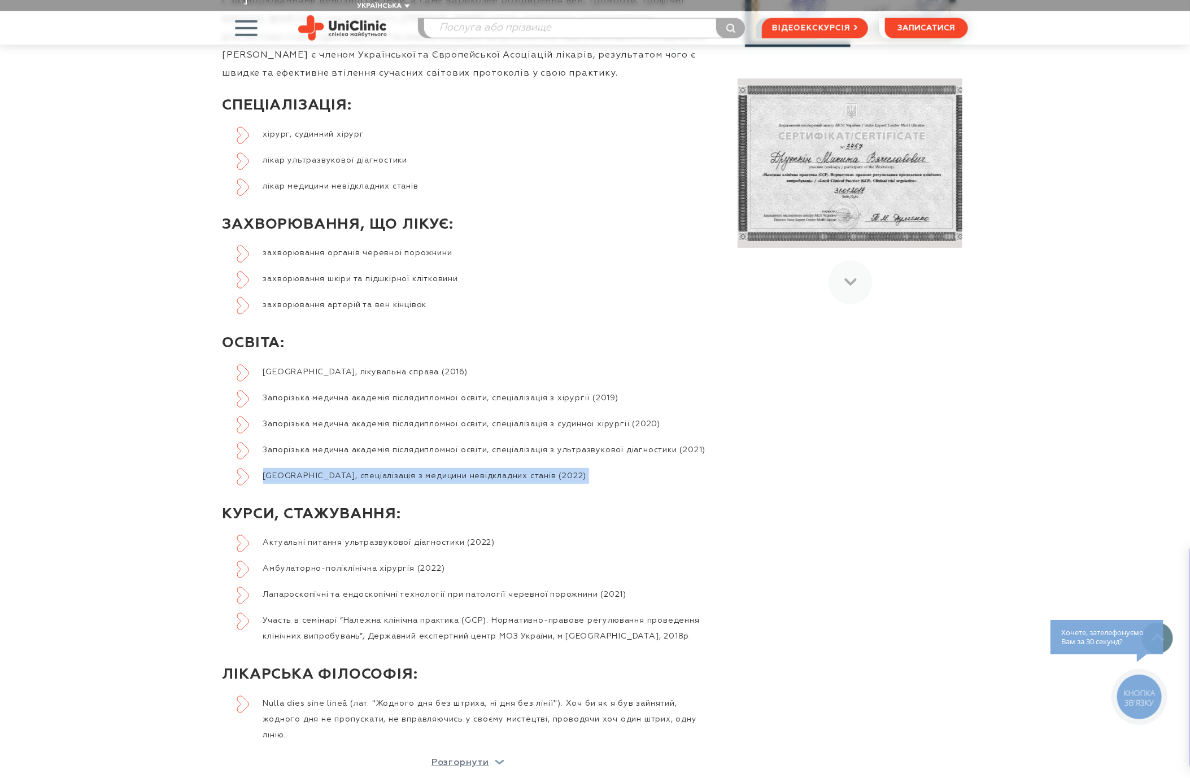 The height and width of the screenshot is (778, 1190). Describe the element at coordinates (475, 719) in the screenshot. I see `li: Nulla dies sine lineā (лат. "Жодного дня без штриха; ні дня без лінії"). Хоч би як я був зайнятий...` at that location.